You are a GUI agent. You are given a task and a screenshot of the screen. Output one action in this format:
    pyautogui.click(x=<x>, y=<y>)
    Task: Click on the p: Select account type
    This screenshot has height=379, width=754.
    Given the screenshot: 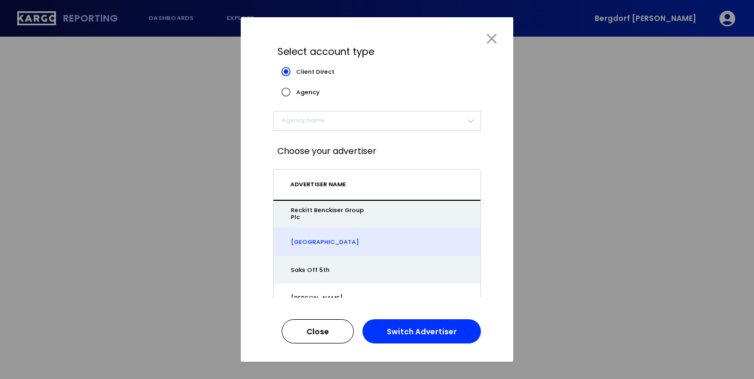 What is the action you would take?
    pyautogui.click(x=377, y=52)
    